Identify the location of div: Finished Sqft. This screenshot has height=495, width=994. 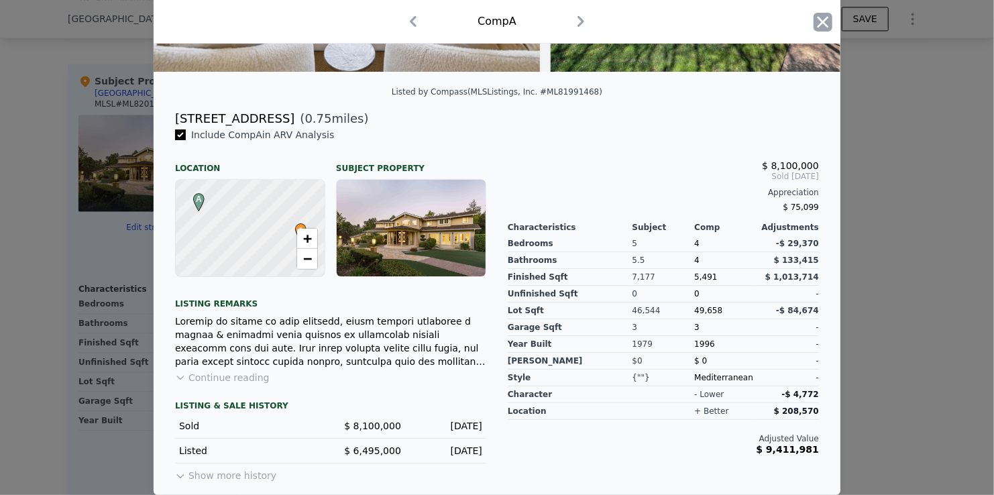
(570, 277).